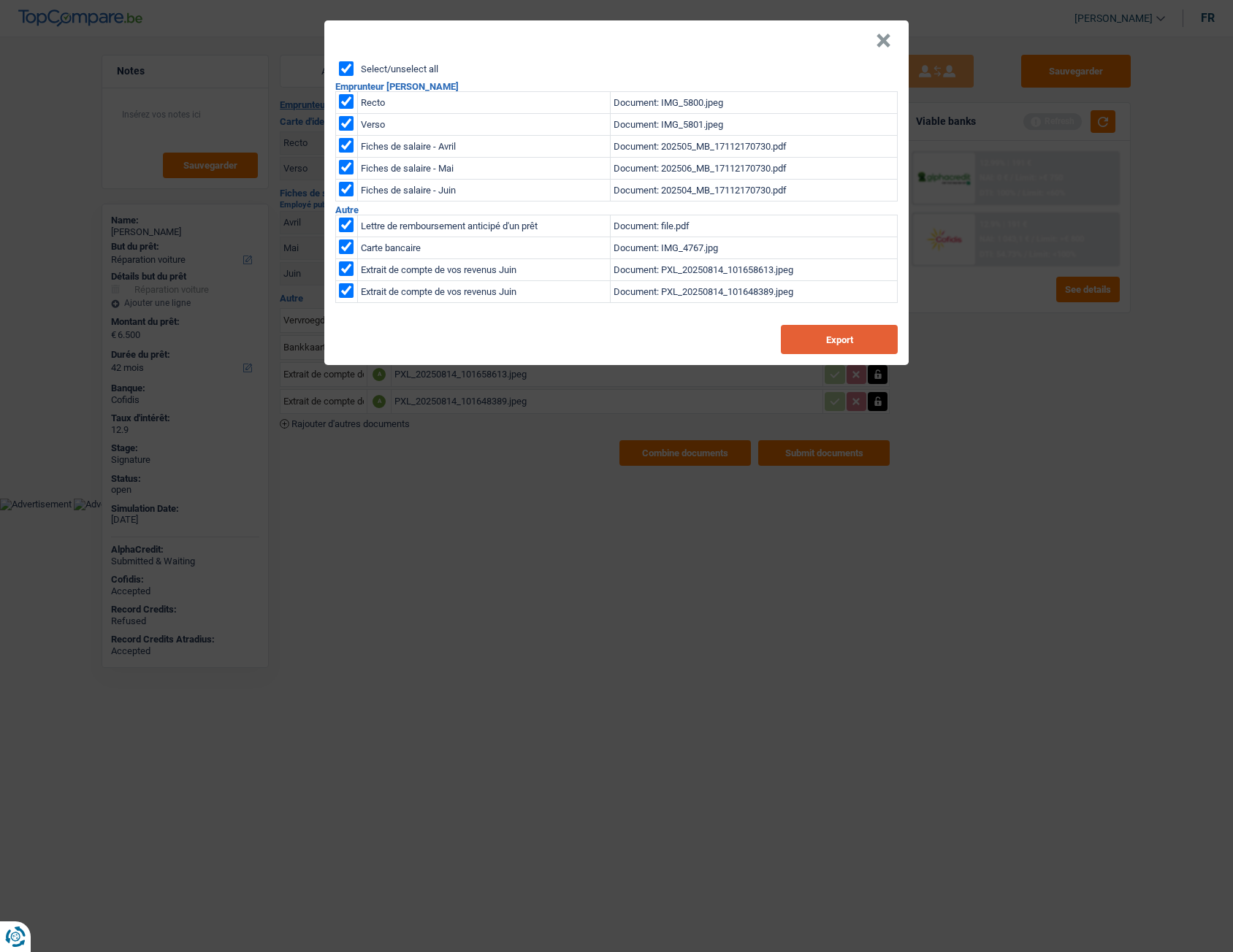 This screenshot has width=1233, height=952. What do you see at coordinates (754, 292) in the screenshot?
I see `td: Document: PXL_20250814_101648389.jpeg` at bounding box center [754, 292].